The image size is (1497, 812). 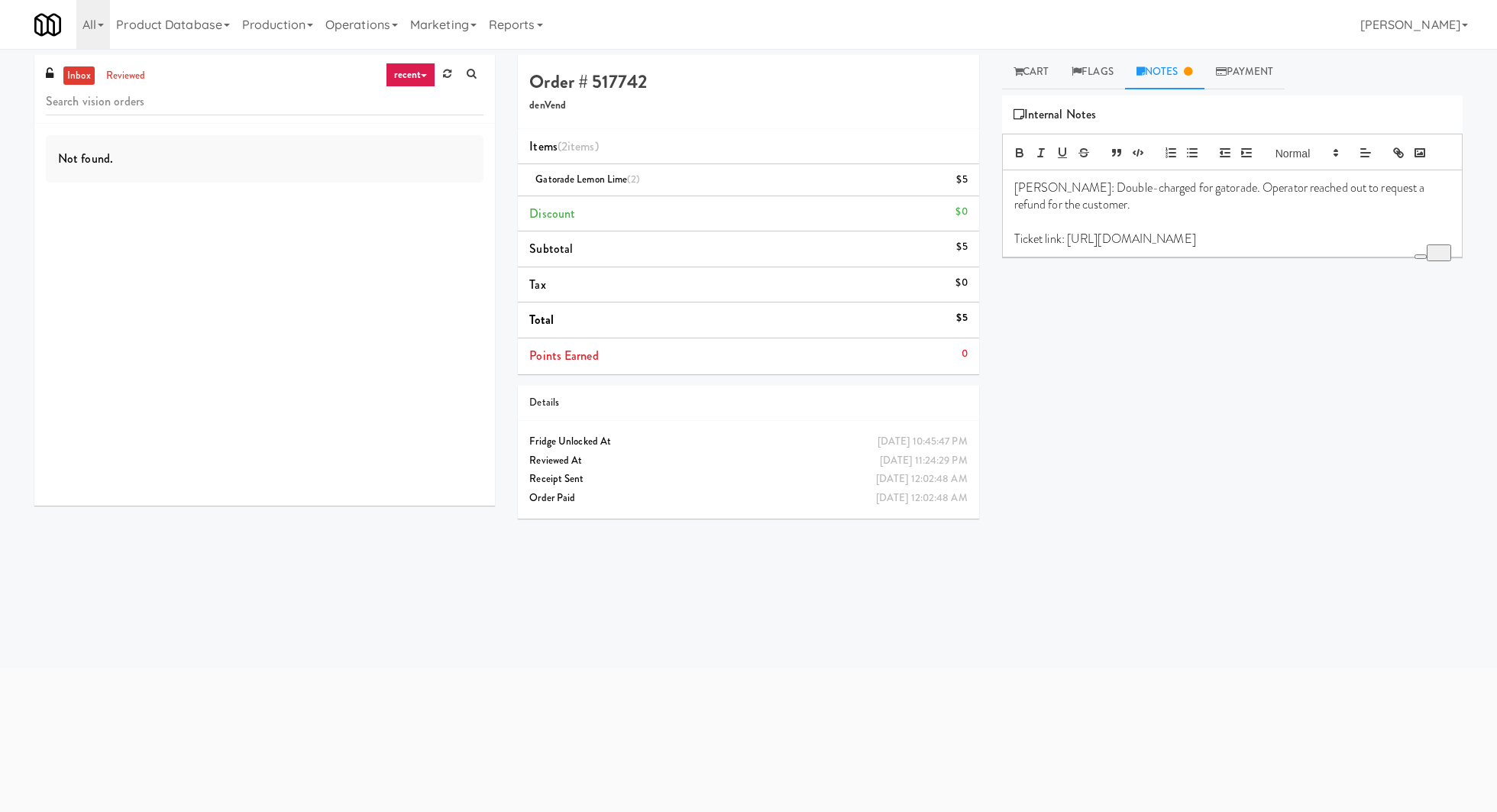 I want to click on div: Reviewed At, so click(x=748, y=461).